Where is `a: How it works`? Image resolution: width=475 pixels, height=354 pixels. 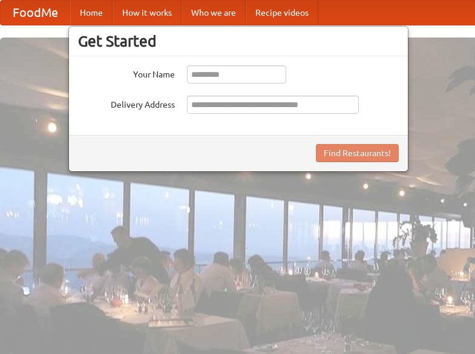
a: How it works is located at coordinates (147, 13).